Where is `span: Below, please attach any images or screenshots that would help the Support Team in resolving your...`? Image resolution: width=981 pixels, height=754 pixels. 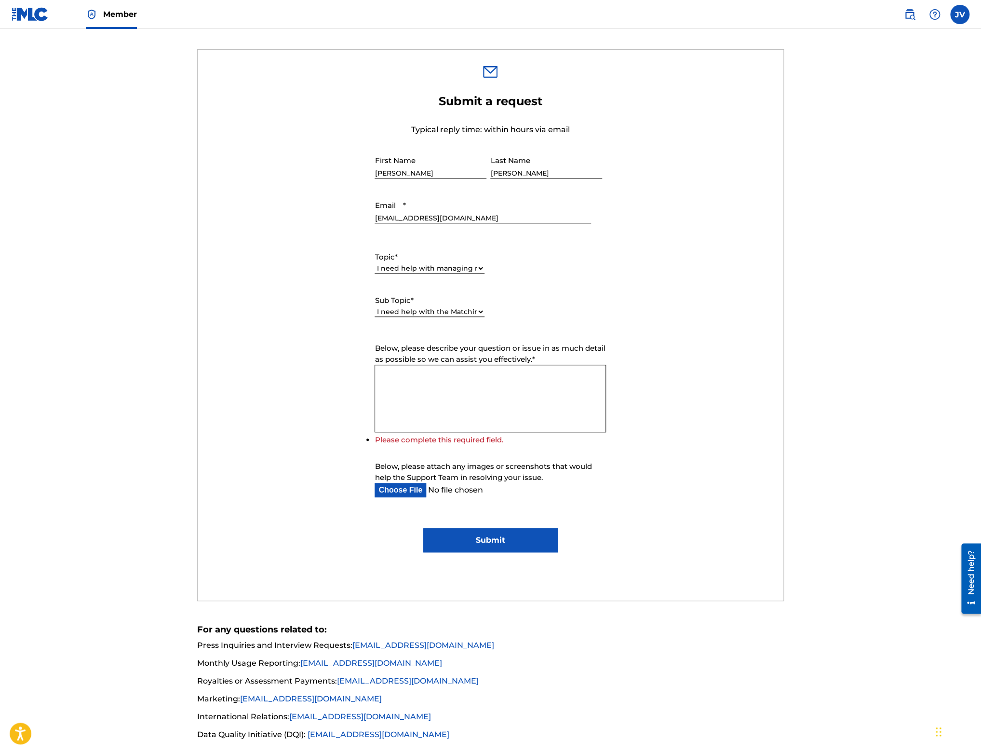 span: Below, please attach any images or screenshots that would help the Support Team in resolving your... is located at coordinates (483, 472).